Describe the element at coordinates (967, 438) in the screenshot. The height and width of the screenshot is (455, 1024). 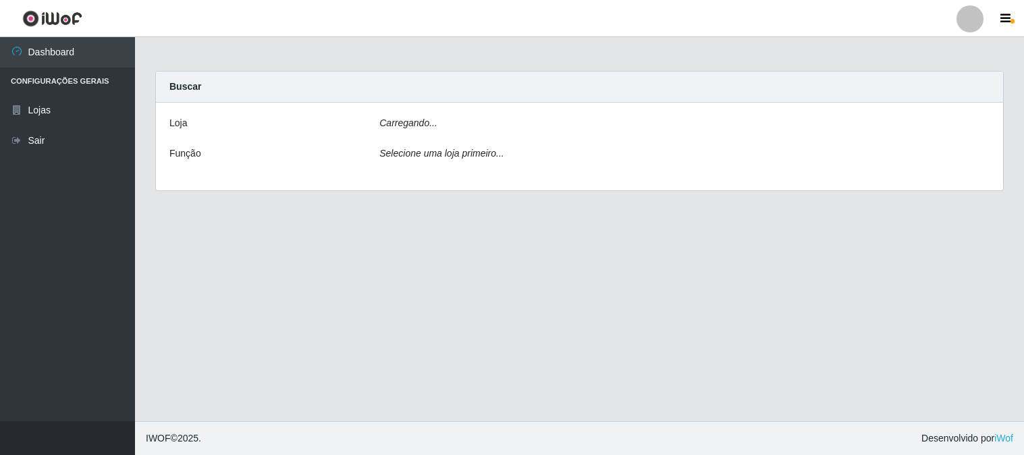
I see `span: Desenvolvido por` at that location.